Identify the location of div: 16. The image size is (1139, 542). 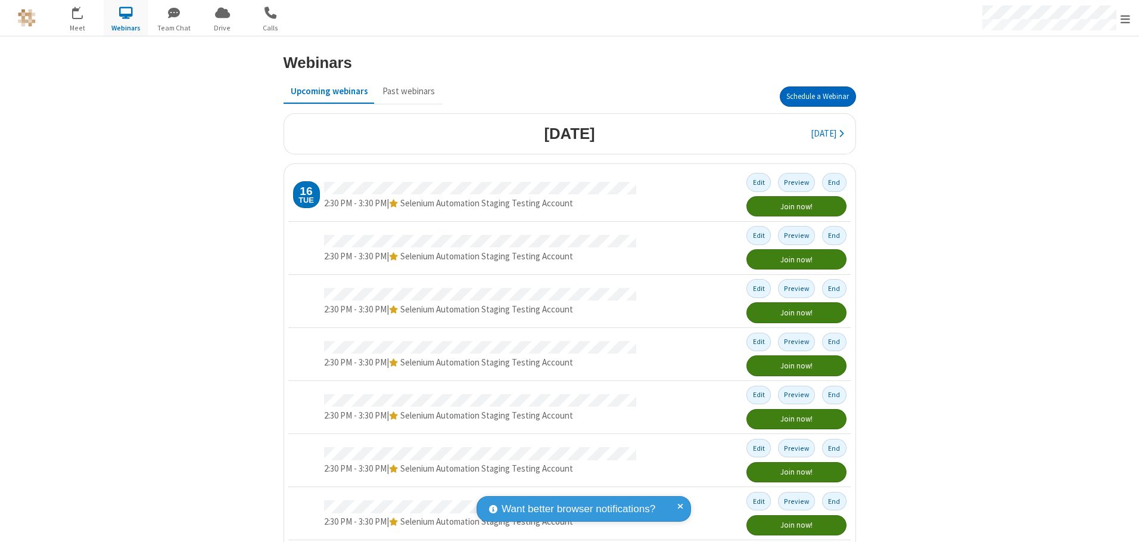
(306, 191).